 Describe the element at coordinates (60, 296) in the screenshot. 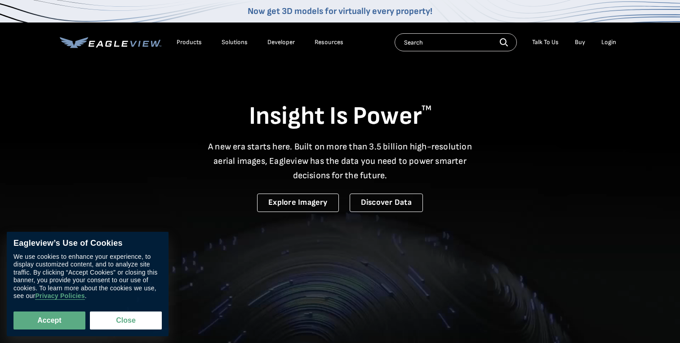

I see `a: Privacy Policies` at that location.